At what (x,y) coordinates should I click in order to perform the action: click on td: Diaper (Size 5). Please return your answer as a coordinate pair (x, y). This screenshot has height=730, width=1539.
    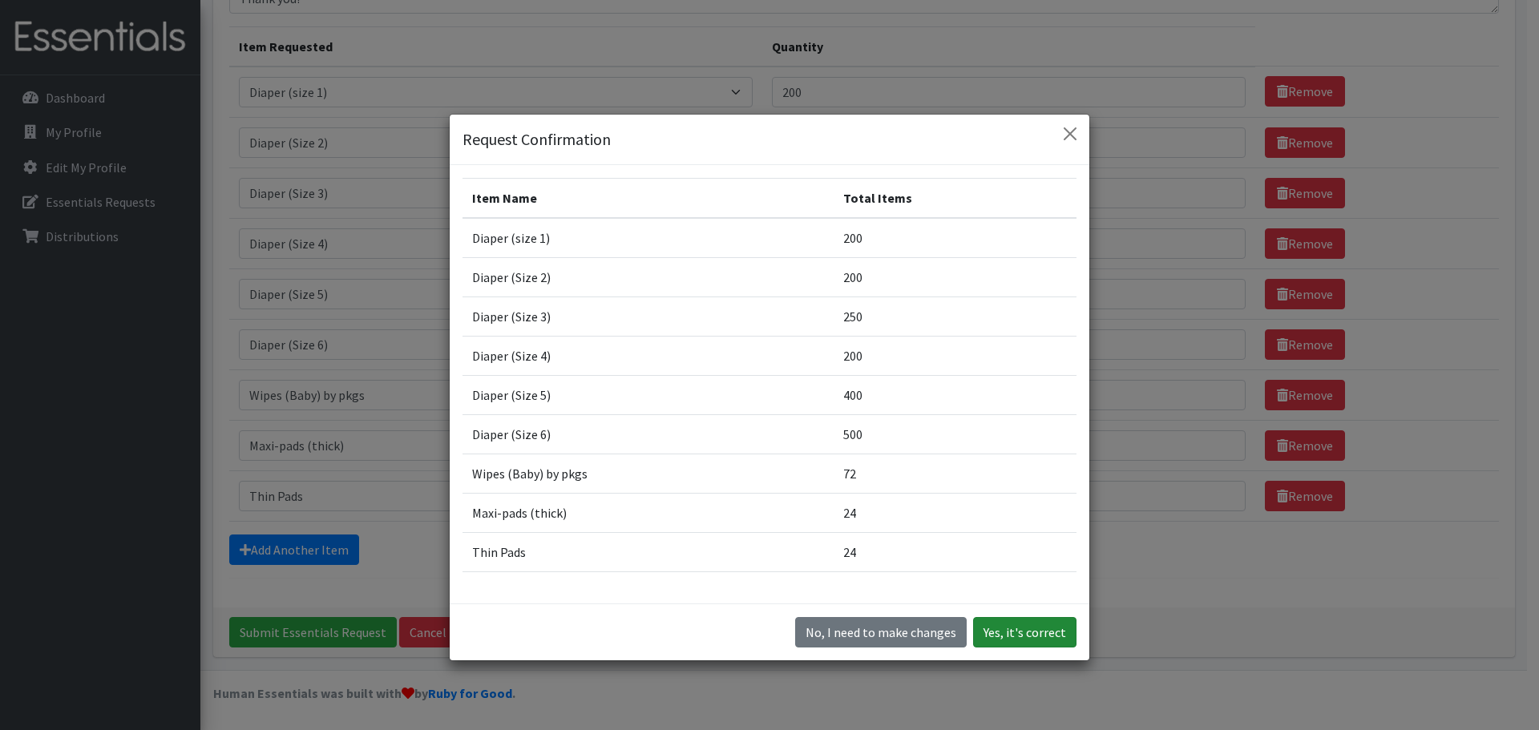
    Looking at the image, I should click on (648, 395).